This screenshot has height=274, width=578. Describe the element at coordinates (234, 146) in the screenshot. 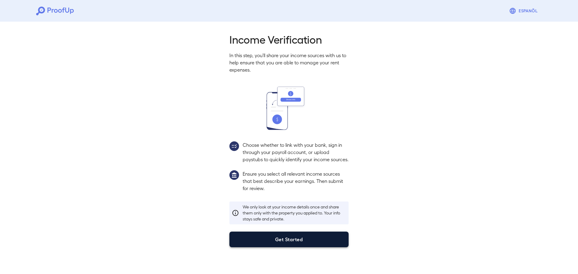

I see `img: group2.svg` at that location.